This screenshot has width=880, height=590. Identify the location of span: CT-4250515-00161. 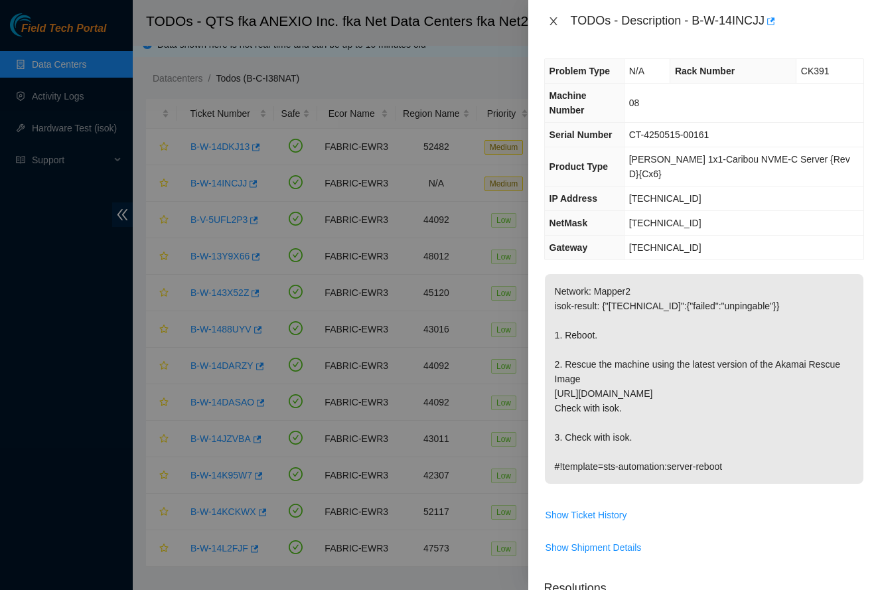
(669, 135).